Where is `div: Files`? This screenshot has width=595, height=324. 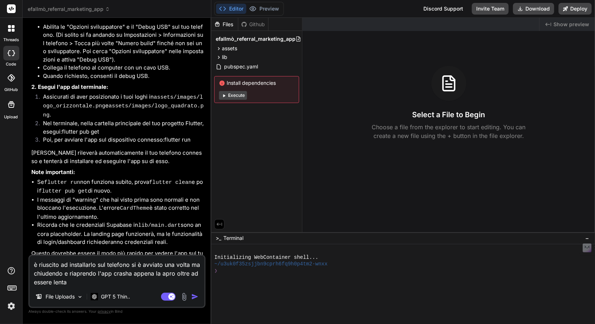
div: Files is located at coordinates (225, 24).